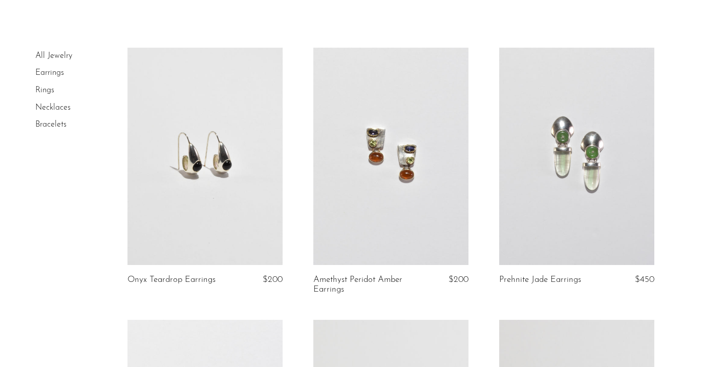 The height and width of the screenshot is (367, 705). Describe the element at coordinates (51, 124) in the screenshot. I see `a: Bracelets` at that location.